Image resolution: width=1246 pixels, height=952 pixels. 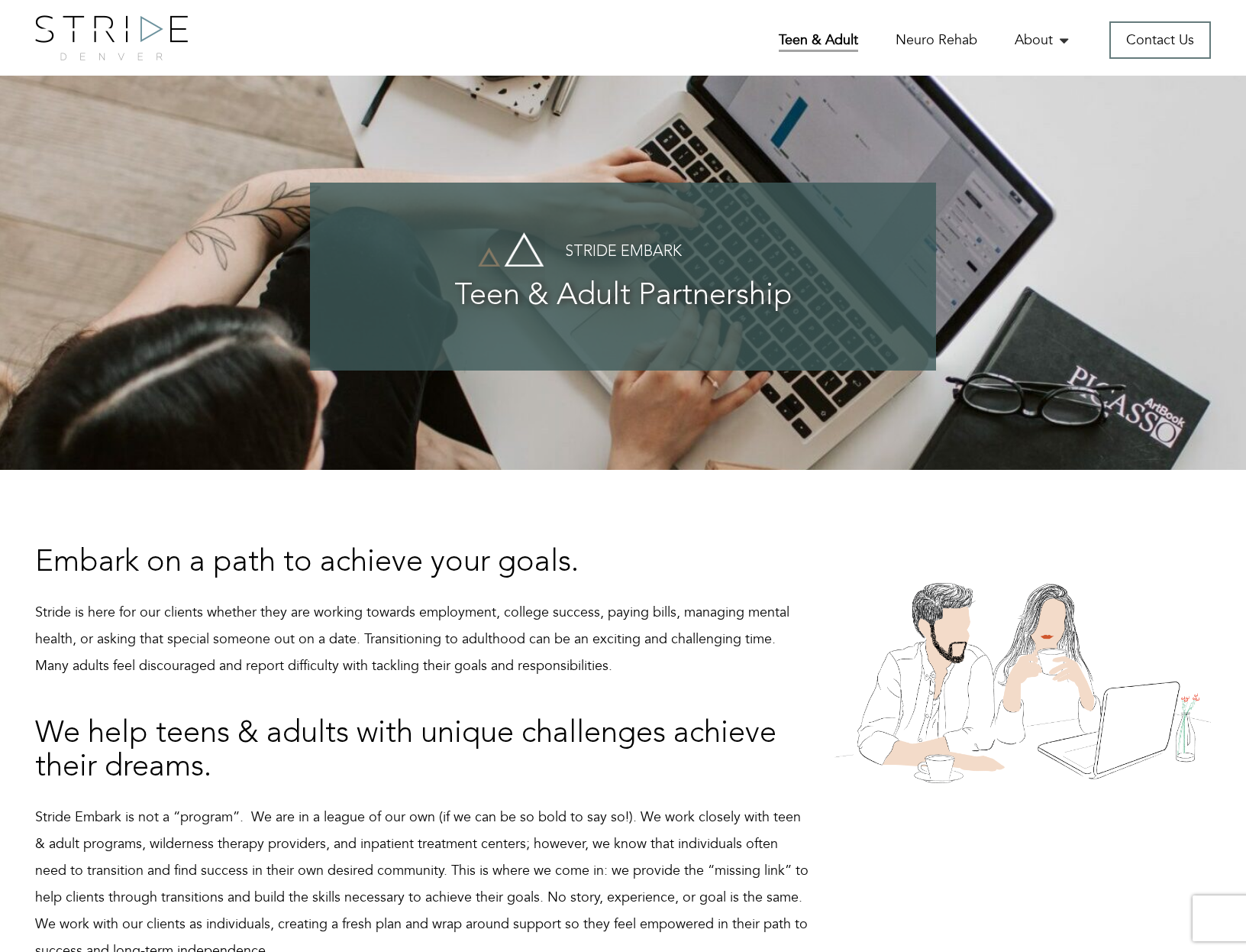 What do you see at coordinates (1160, 40) in the screenshot?
I see `a: Contact Us` at bounding box center [1160, 40].